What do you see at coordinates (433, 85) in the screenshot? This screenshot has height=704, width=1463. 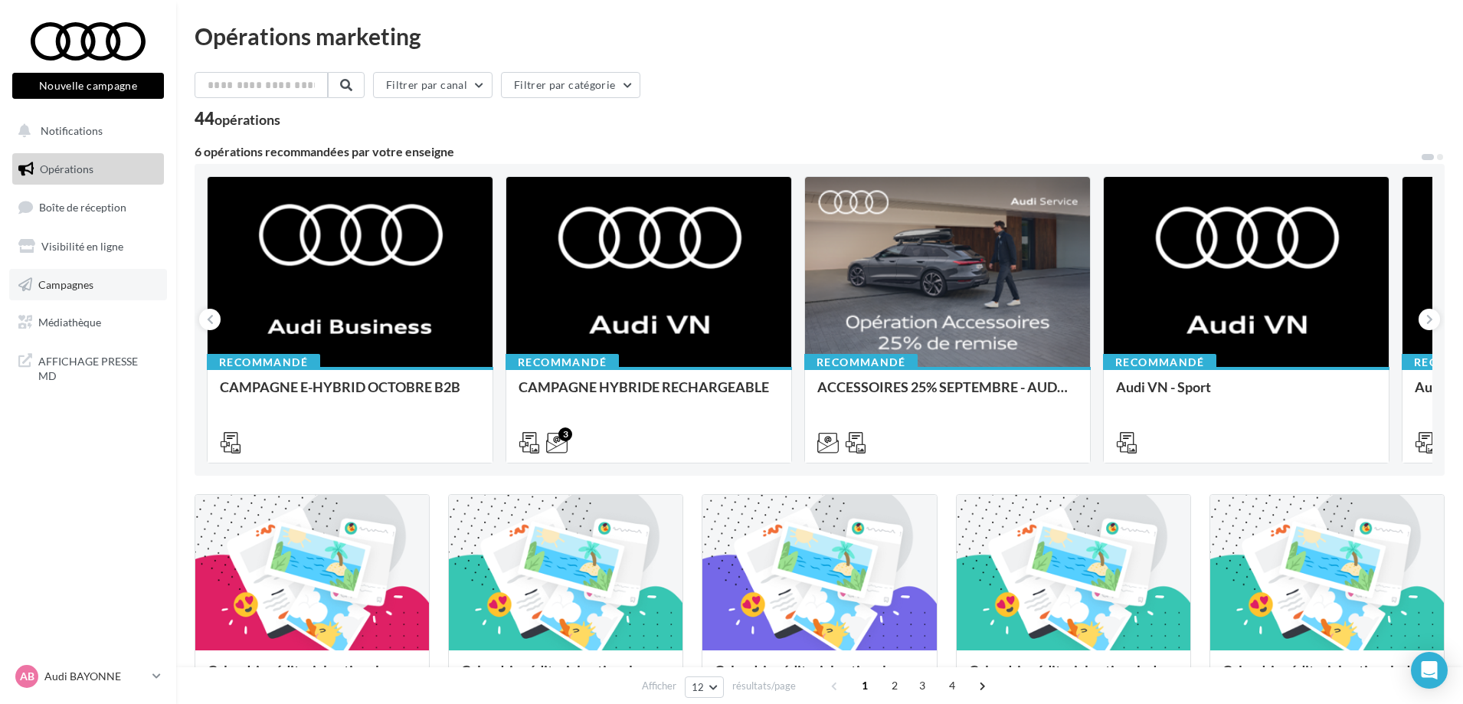 I see `button: Filtrer par canal` at bounding box center [433, 85].